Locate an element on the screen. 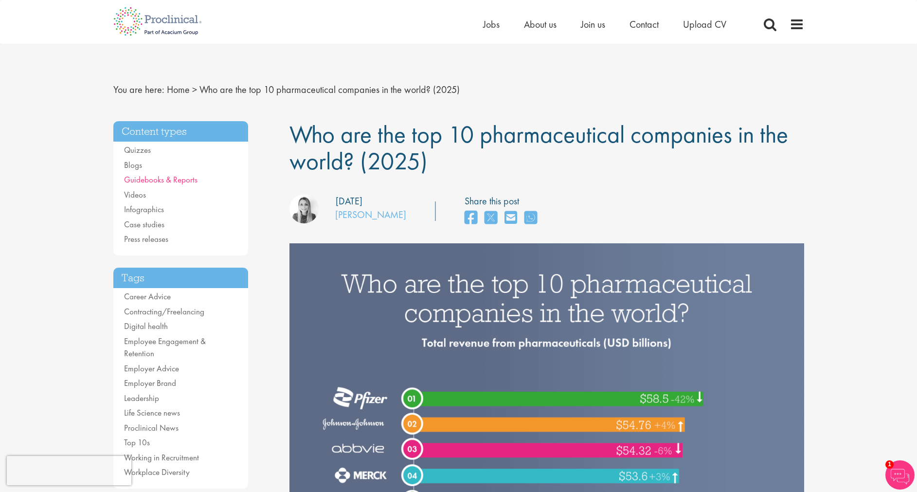 The width and height of the screenshot is (917, 492). a: Upload CV is located at coordinates (704, 24).